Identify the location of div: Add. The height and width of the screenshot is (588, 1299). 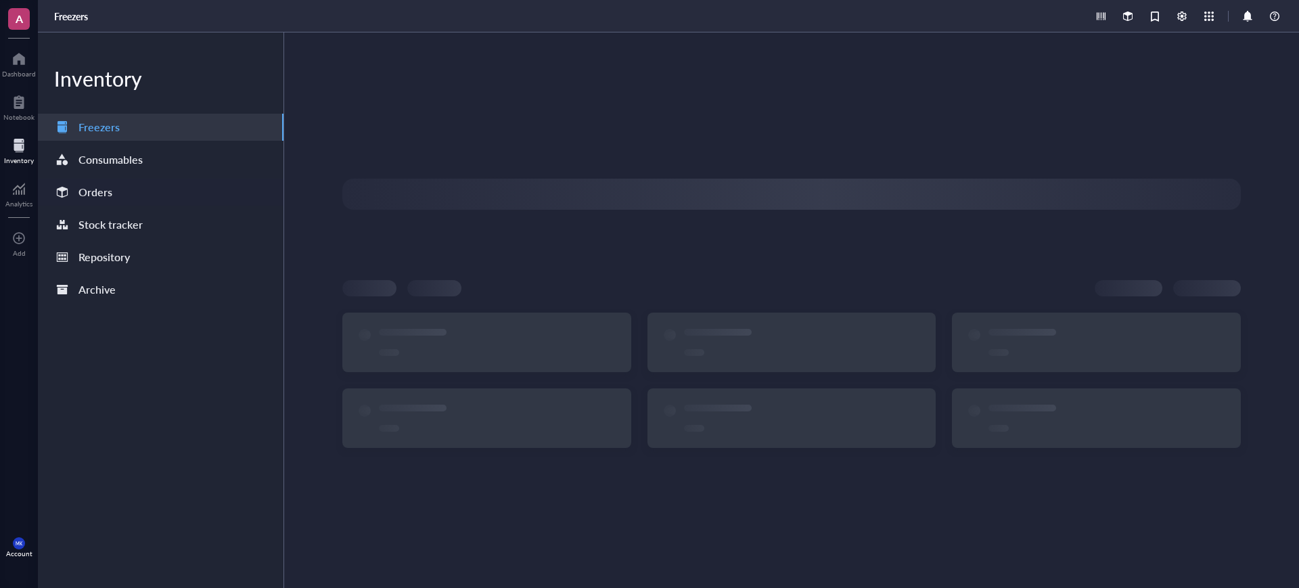
(19, 253).